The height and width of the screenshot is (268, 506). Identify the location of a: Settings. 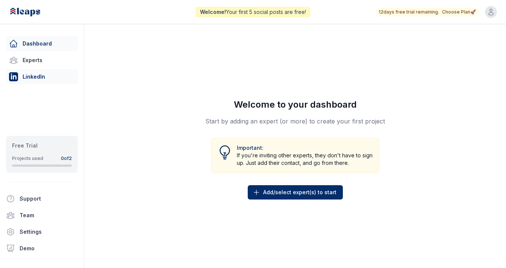
(42, 232).